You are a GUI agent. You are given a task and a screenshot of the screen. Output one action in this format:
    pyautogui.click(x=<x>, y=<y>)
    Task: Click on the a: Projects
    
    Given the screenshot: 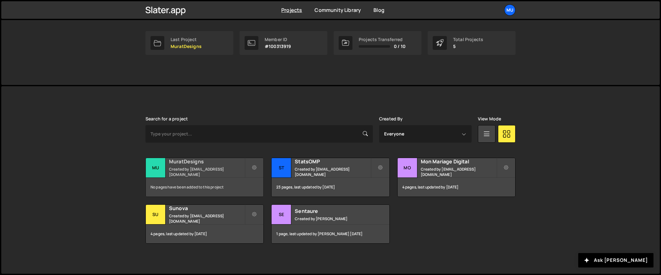 What is the action you would take?
    pyautogui.click(x=291, y=10)
    